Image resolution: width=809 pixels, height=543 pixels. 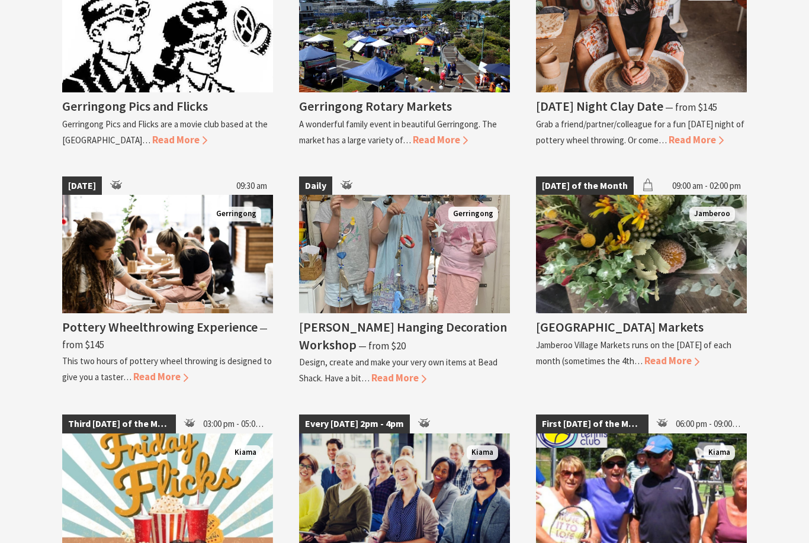 What do you see at coordinates (709, 424) in the screenshot?
I see `span: 06:00 pm - 09:00 pm` at bounding box center [709, 424].